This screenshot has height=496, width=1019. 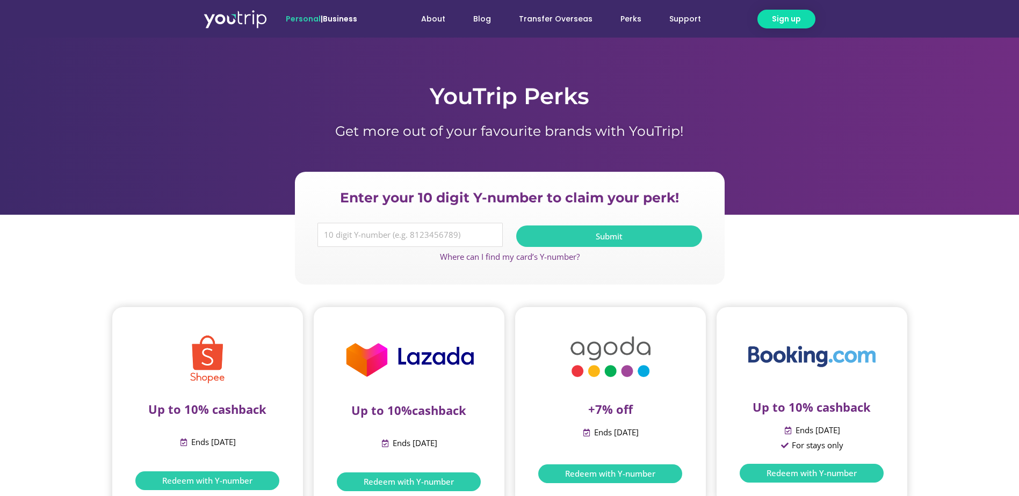 What do you see at coordinates (555, 19) in the screenshot?
I see `a: Transfer Overseas` at bounding box center [555, 19].